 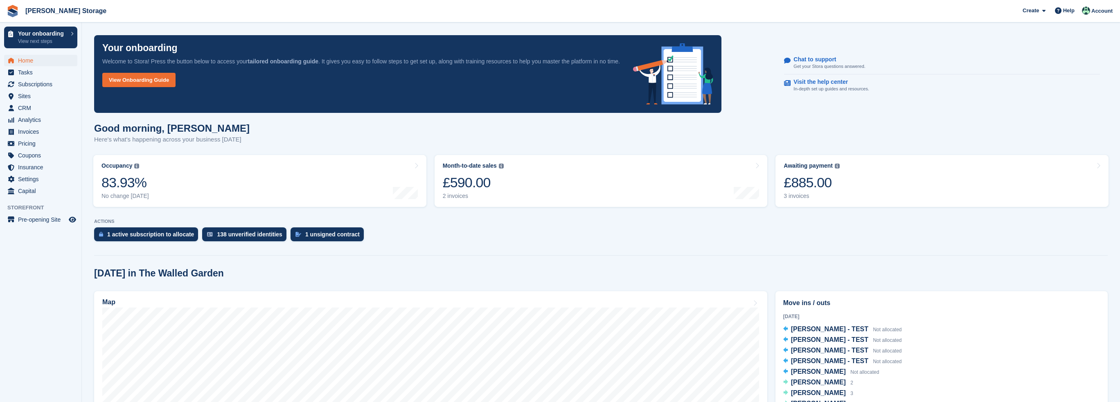 What do you see at coordinates (942, 86) in the screenshot?
I see `a: Visit the help center In-depth set up guides and resources.` at bounding box center [942, 86].